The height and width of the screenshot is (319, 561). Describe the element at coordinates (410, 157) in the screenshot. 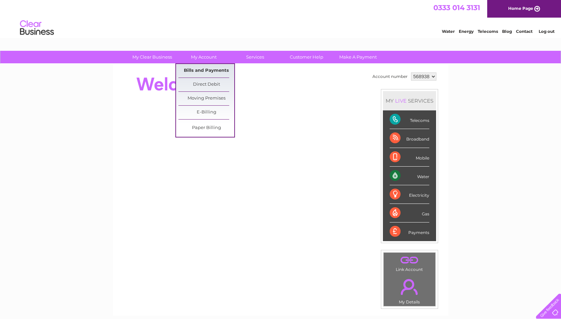

I see `div: Mobile` at that location.